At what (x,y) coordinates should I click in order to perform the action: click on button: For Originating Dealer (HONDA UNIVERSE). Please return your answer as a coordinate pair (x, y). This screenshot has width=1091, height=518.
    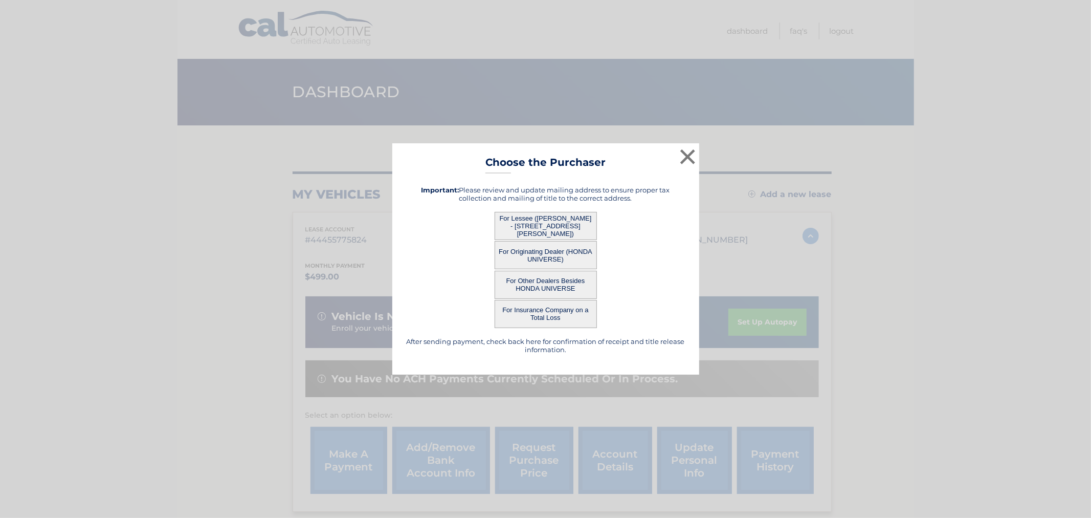
    Looking at the image, I should click on (546, 255).